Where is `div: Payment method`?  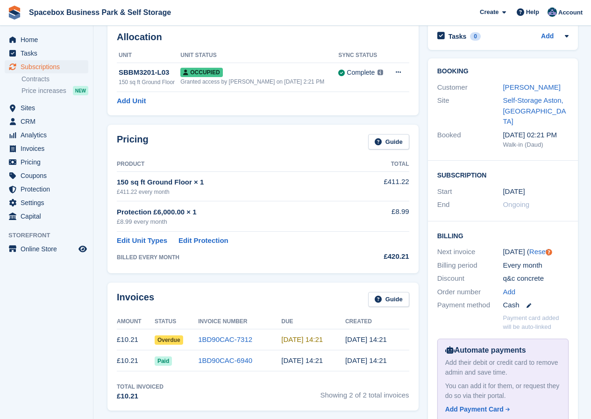 div: Payment method is located at coordinates (470, 305).